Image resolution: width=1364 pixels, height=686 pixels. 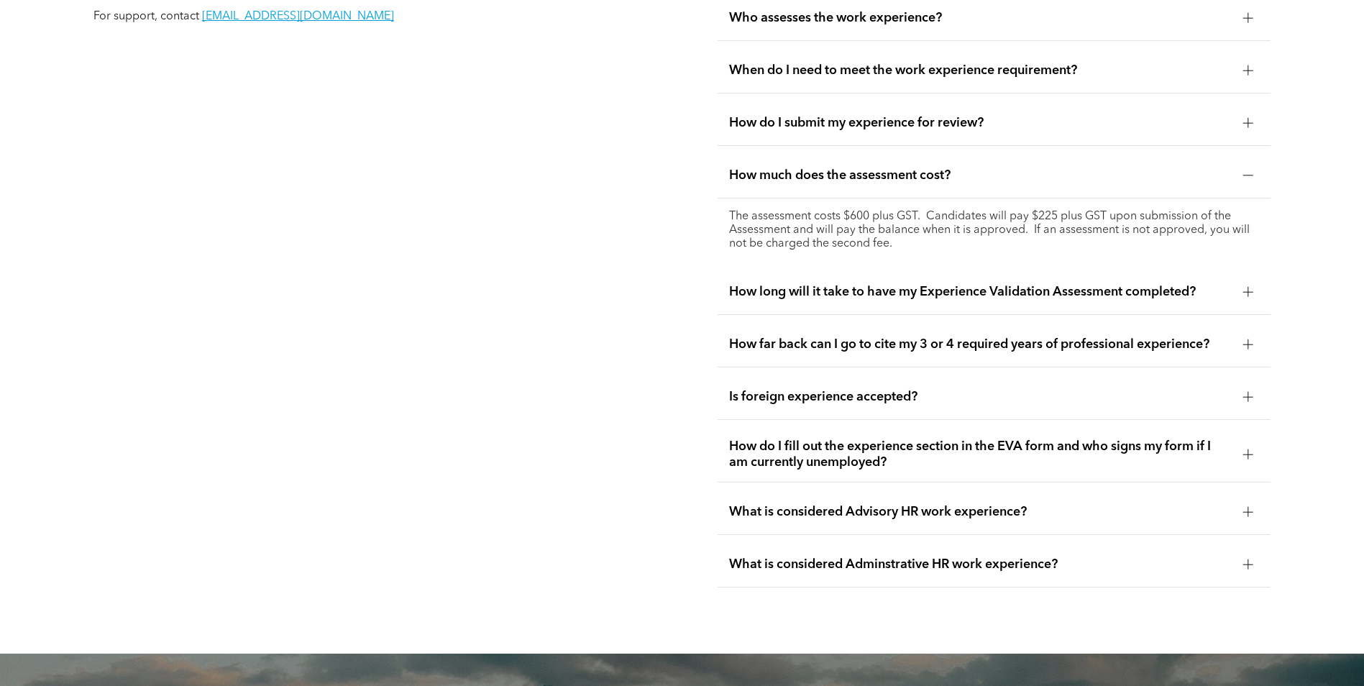 I want to click on span: What is considered Adminstrative HR work experience?, so click(x=980, y=564).